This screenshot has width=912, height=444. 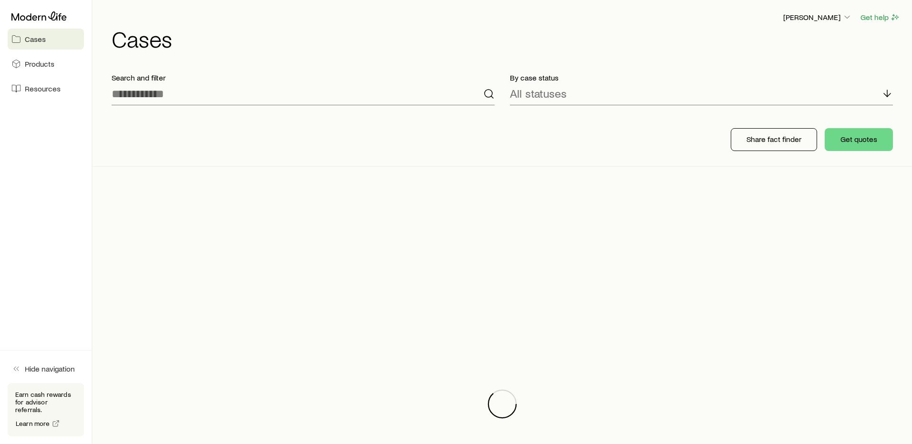 I want to click on a: Cases, so click(x=46, y=39).